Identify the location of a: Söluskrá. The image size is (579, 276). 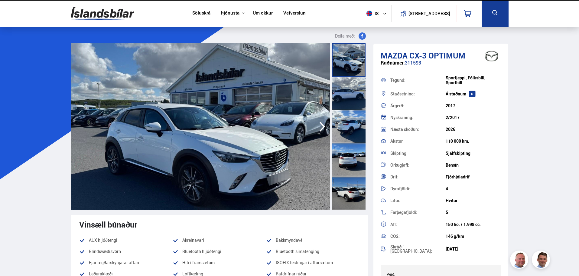
(201, 13).